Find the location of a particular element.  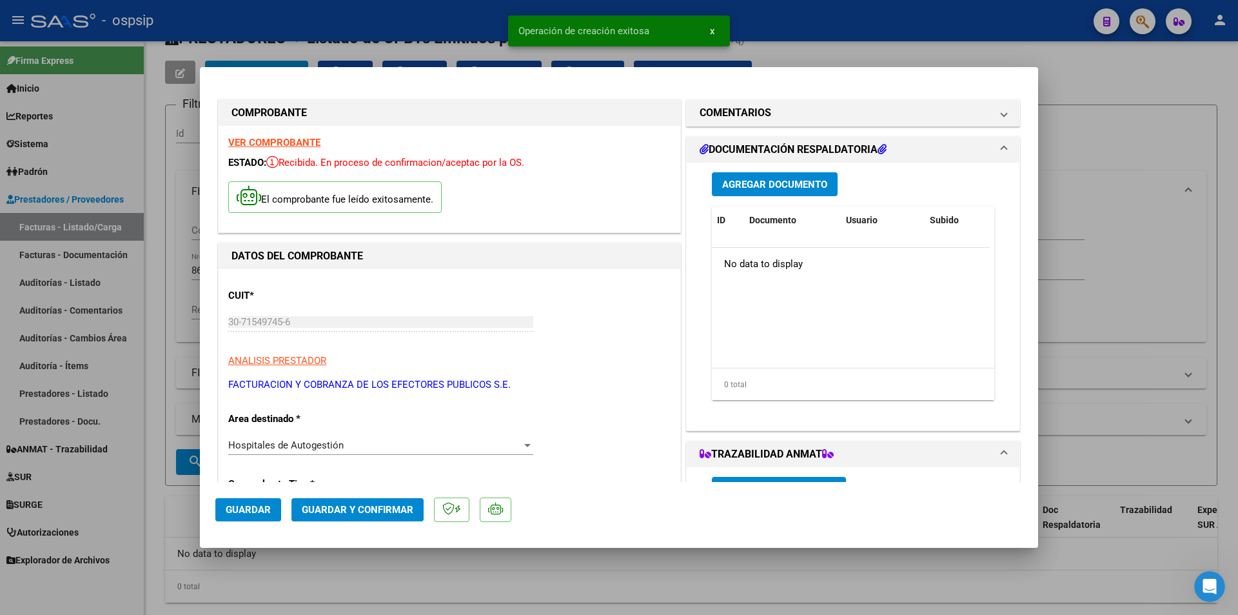

span: Guardar is located at coordinates (248, 509).